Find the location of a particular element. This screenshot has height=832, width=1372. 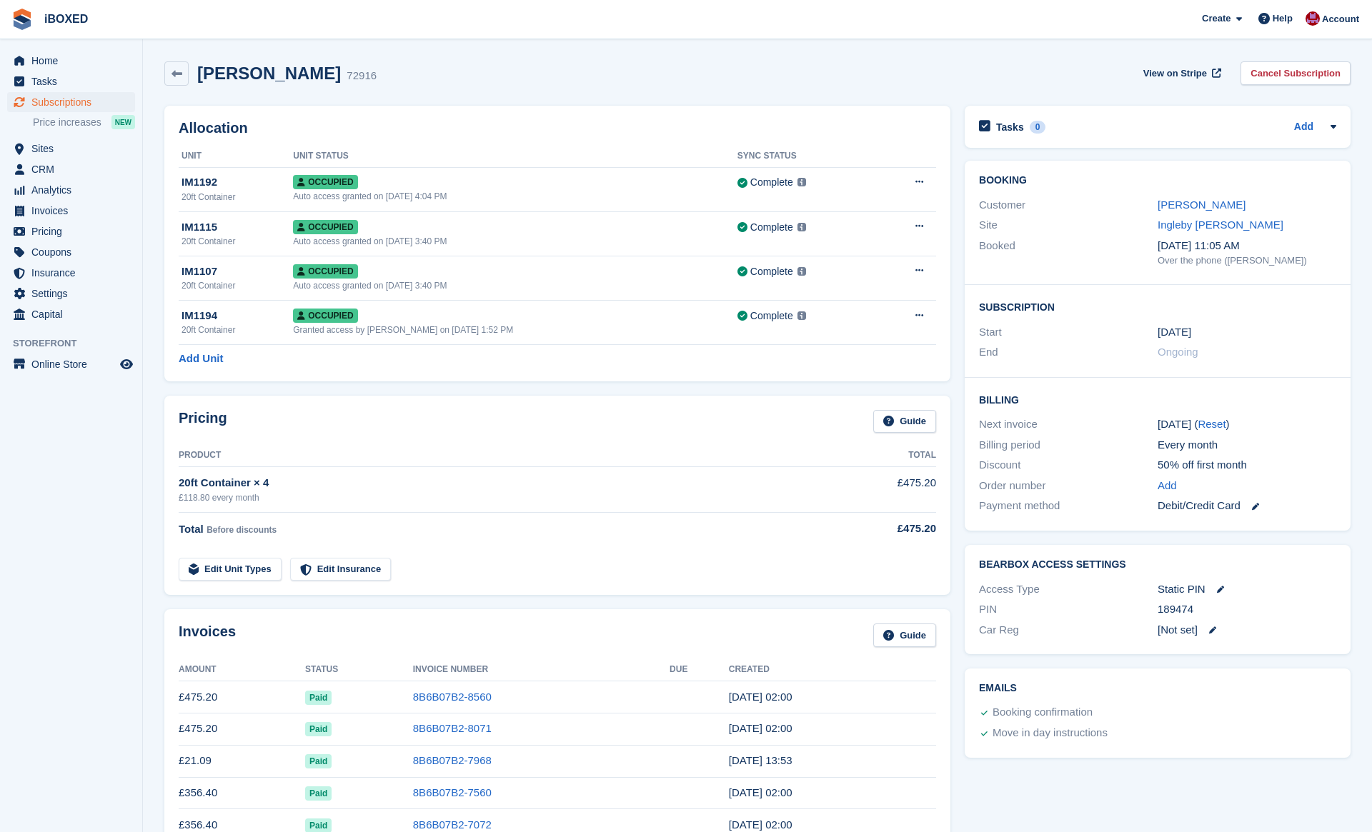

div: 20ft Container × 4 is located at coordinates (499, 483).